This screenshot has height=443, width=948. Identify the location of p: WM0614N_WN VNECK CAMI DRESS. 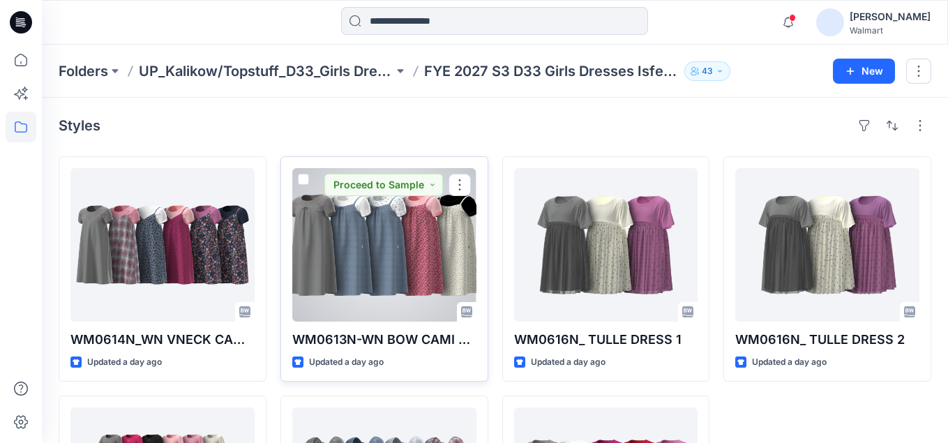
(163, 340).